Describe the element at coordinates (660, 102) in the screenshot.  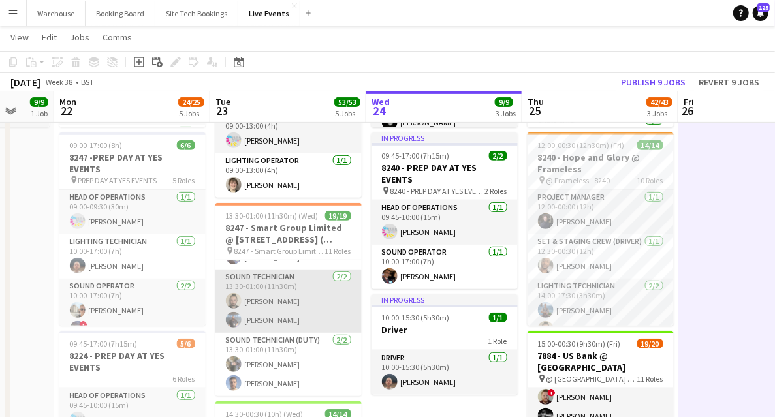
I see `span: 42/43` at that location.